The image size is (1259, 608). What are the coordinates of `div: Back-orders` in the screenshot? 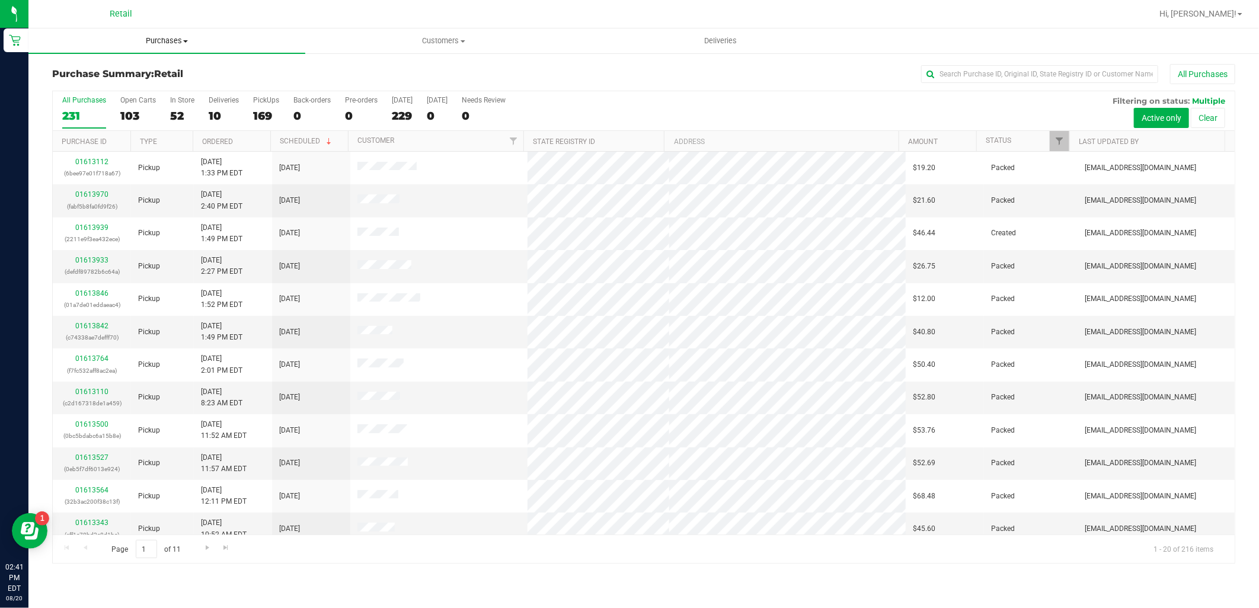 It's located at (312, 100).